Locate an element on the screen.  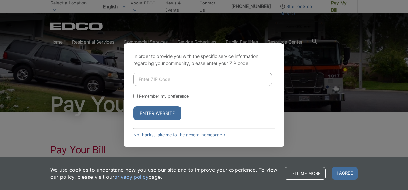
label: Remember my preference is located at coordinates (163, 96).